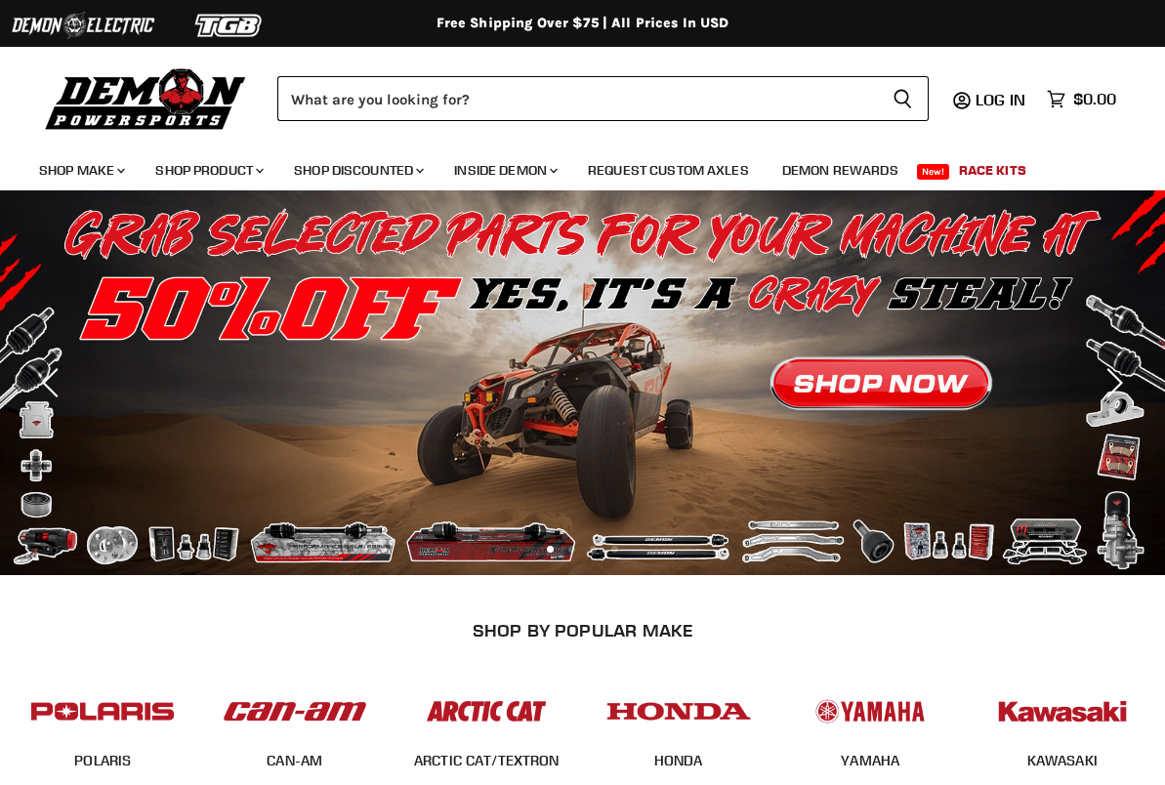 The image size is (1165, 785). Describe the element at coordinates (1111, 383) in the screenshot. I see `button: Next` at that location.